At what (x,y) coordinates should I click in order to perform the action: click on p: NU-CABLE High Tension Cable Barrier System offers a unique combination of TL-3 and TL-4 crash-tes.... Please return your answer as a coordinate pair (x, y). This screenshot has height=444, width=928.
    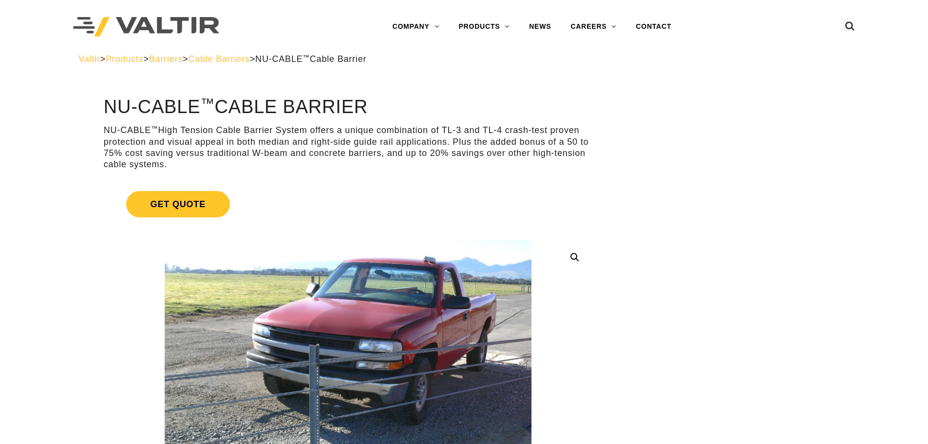
    Looking at the image, I should click on (348, 148).